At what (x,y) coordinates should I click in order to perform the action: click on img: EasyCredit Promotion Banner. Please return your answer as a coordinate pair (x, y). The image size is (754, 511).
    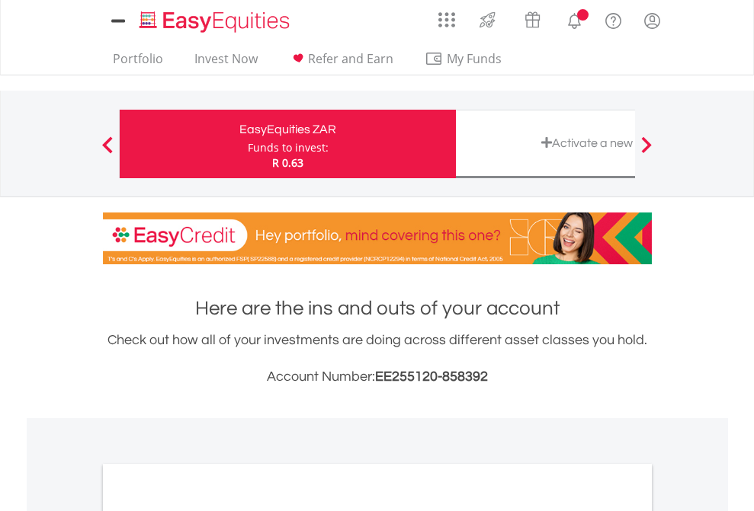
    Looking at the image, I should click on (377, 239).